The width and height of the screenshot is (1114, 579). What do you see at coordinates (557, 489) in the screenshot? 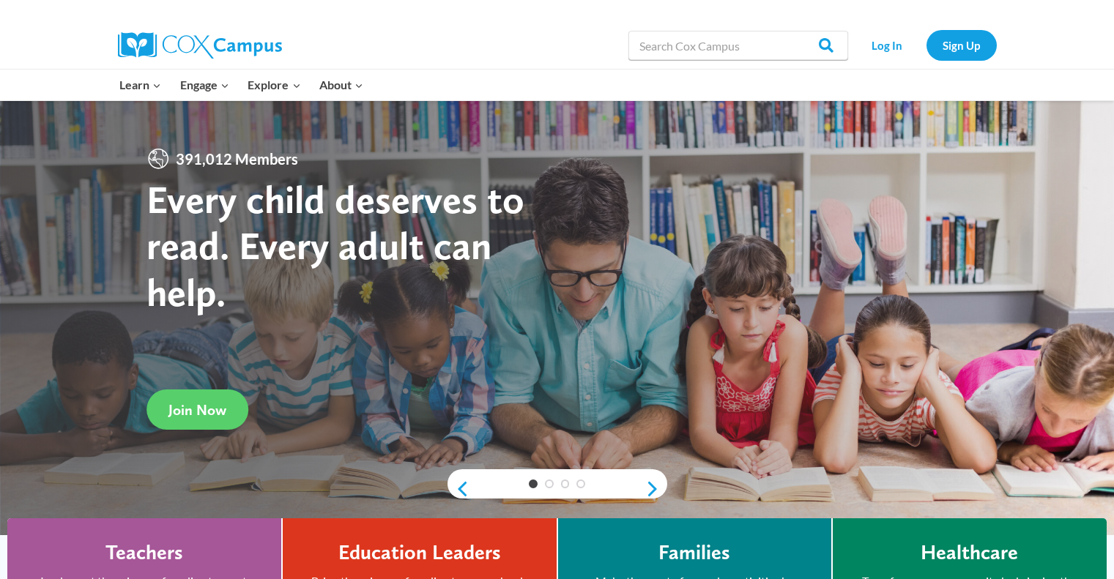
I see `div: content slider buttons` at bounding box center [557, 489].